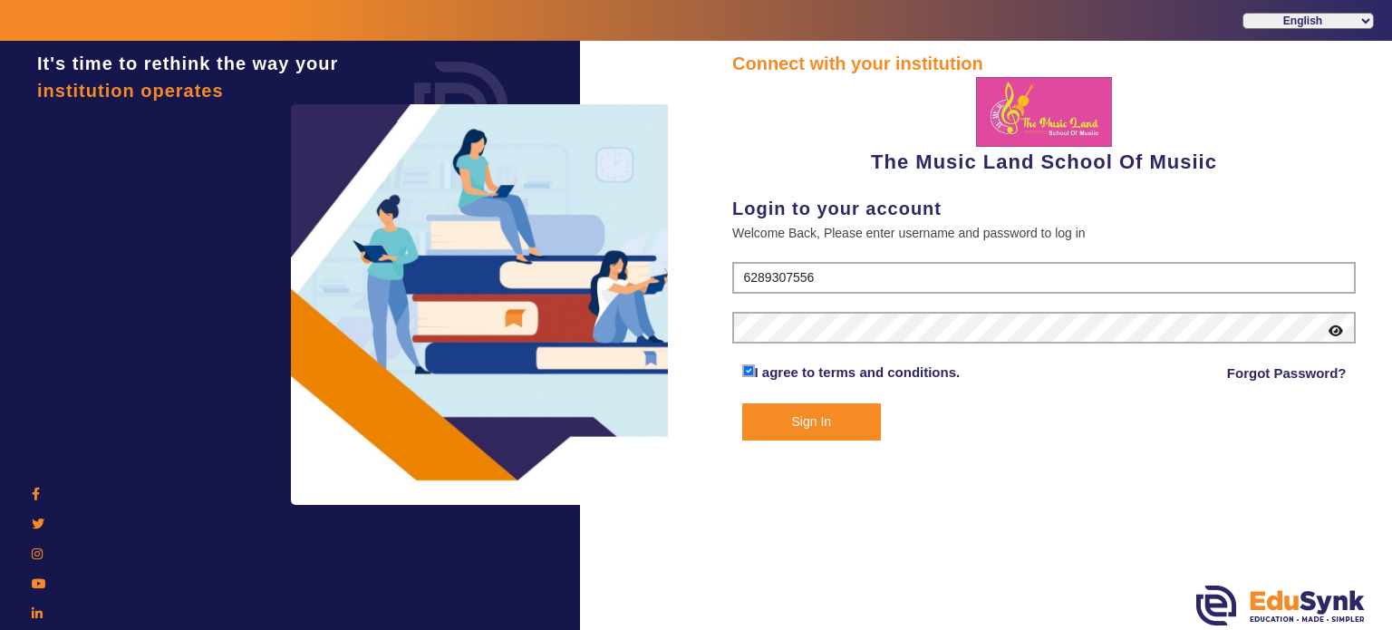  I want to click on img: 66ee92b6-6203-4ce7-aa40-047859531a4a, so click(1044, 111).